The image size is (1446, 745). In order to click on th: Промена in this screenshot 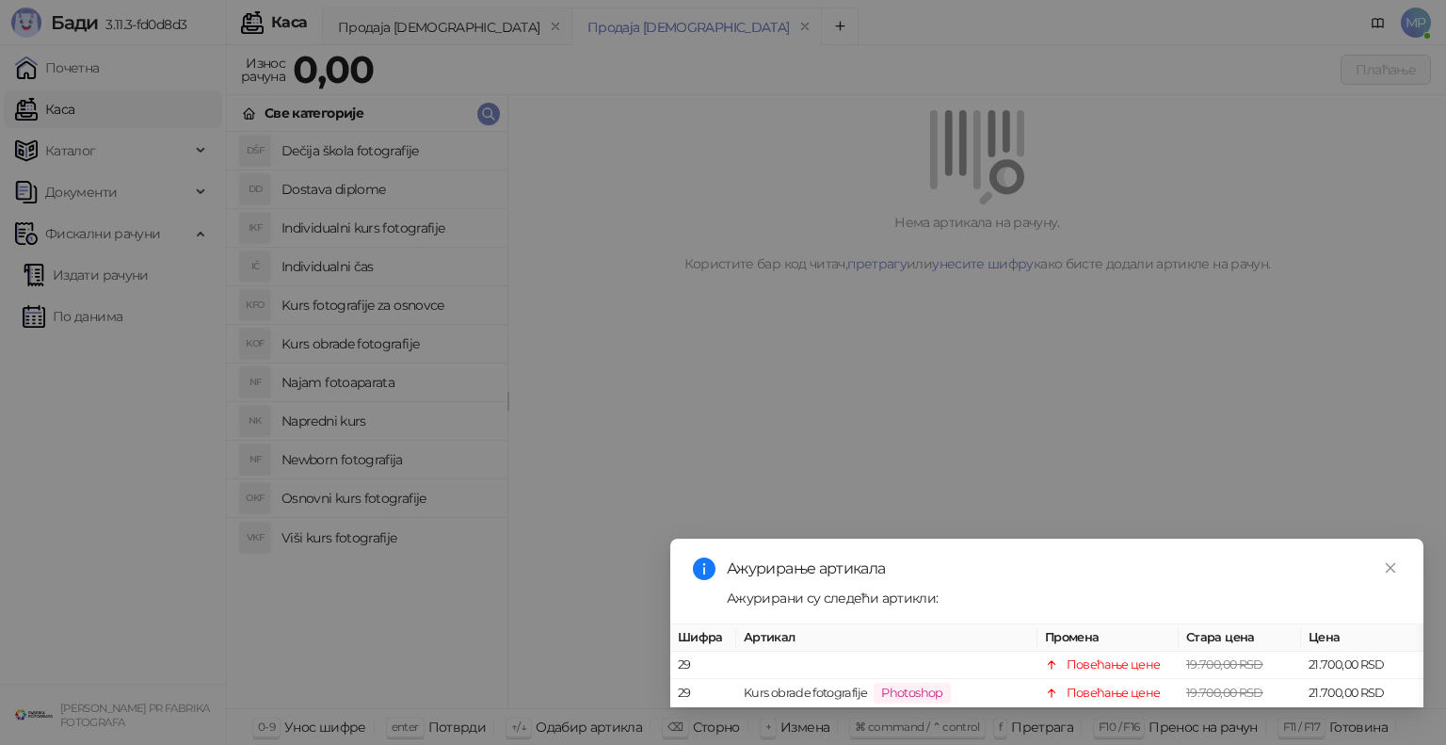, I will do `click(1108, 637)`.